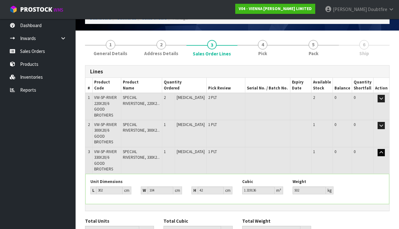 The image size is (399, 229). What do you see at coordinates (309, 190) in the screenshot?
I see `input: Weight` at bounding box center [309, 190].